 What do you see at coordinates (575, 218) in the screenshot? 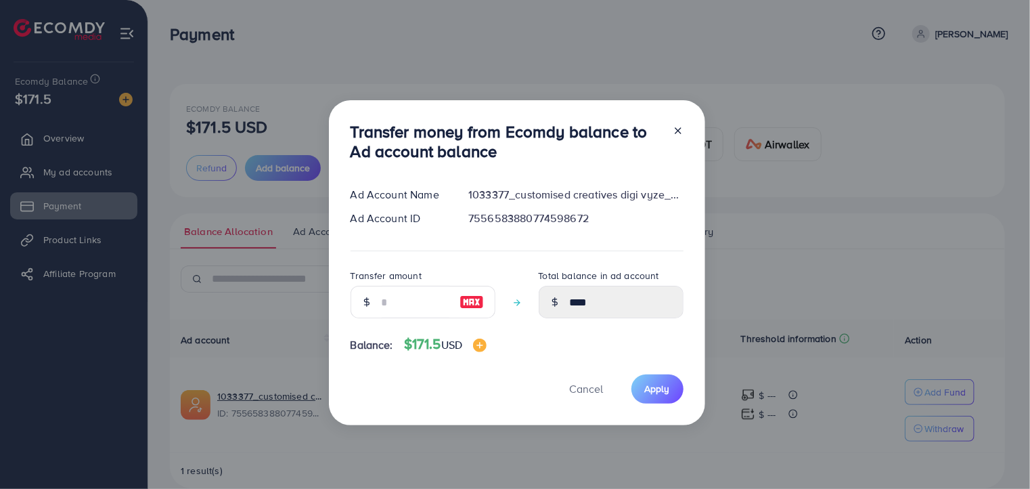
I see `div: 7556583880774598672` at bounding box center [575, 218].